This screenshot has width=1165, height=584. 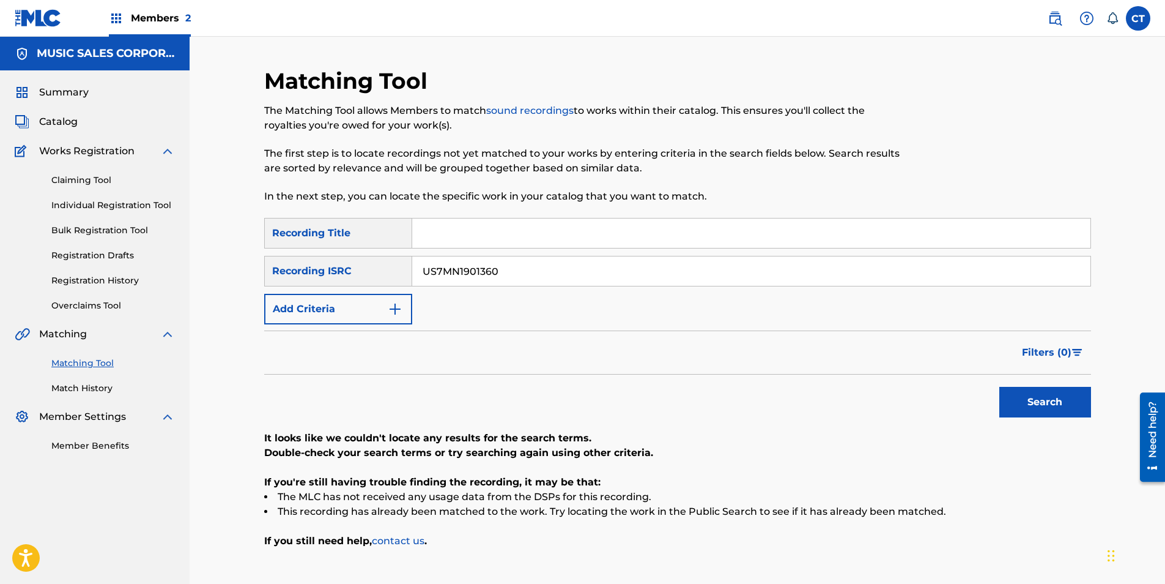 What do you see at coordinates (338, 309) in the screenshot?
I see `button: Add Criteria` at bounding box center [338, 309].